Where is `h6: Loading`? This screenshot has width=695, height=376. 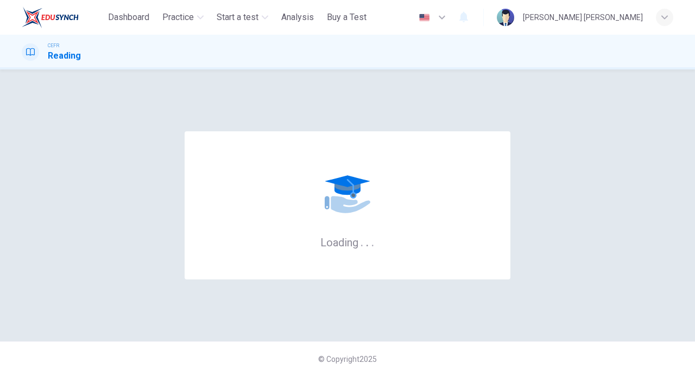
h6: Loading is located at coordinates (348, 242).